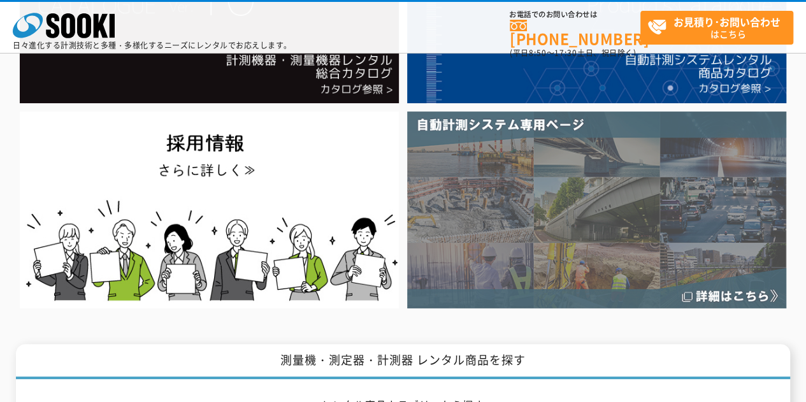 This screenshot has height=402, width=806. Describe the element at coordinates (575, 15) in the screenshot. I see `span: お電話でのお問い合わせは` at that location.